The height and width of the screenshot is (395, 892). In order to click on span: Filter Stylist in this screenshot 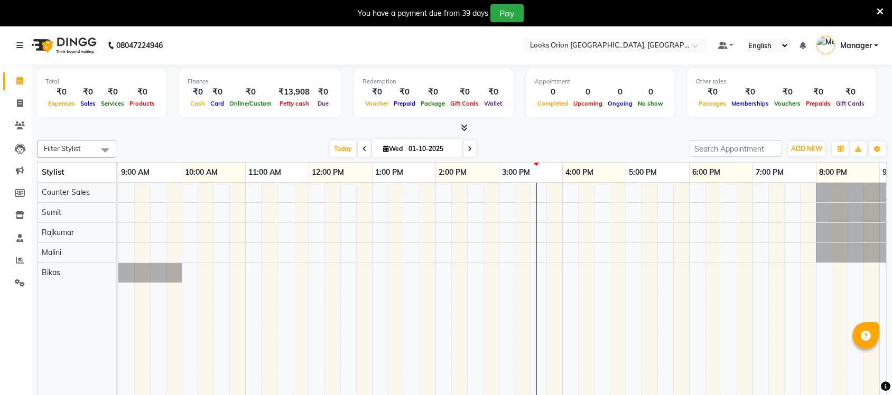, I will do `click(62, 148)`.